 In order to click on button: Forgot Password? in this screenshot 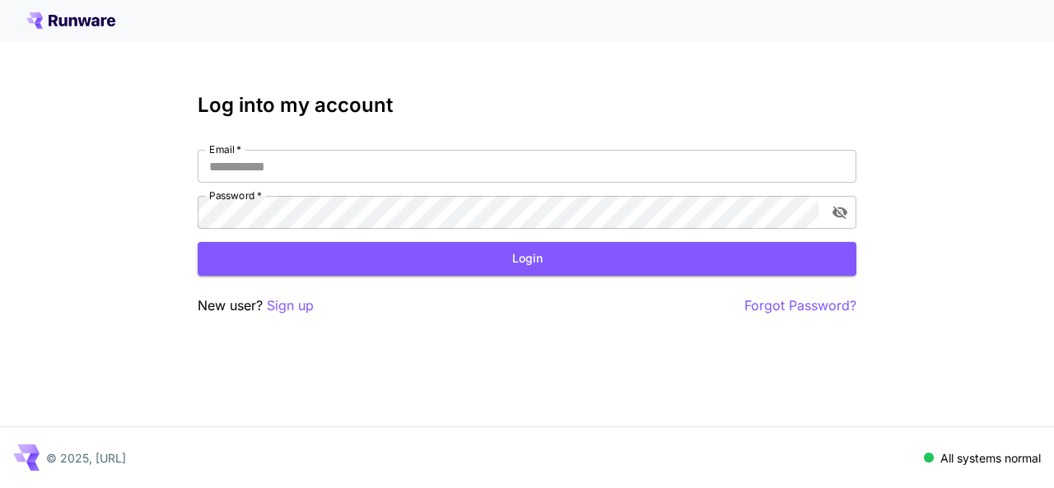, I will do `click(801, 306)`.